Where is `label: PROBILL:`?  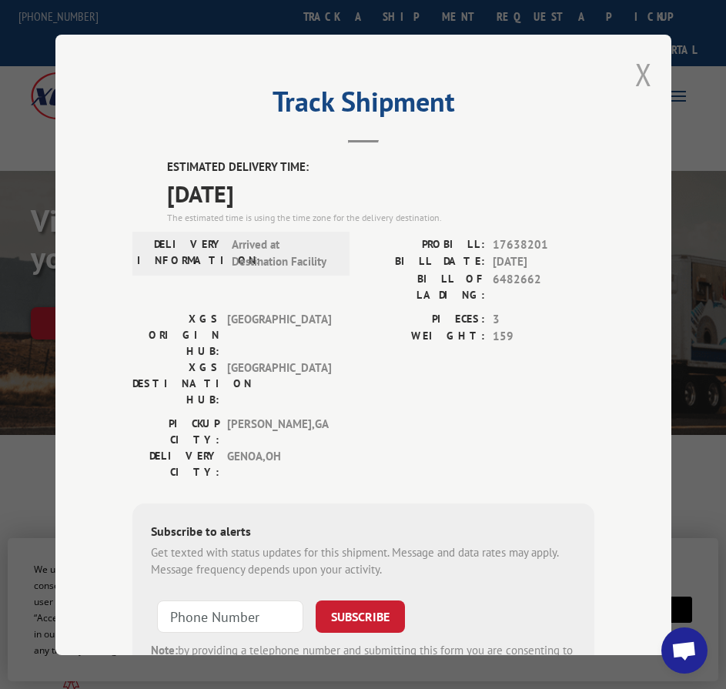
label: PROBILL: is located at coordinates (424, 244).